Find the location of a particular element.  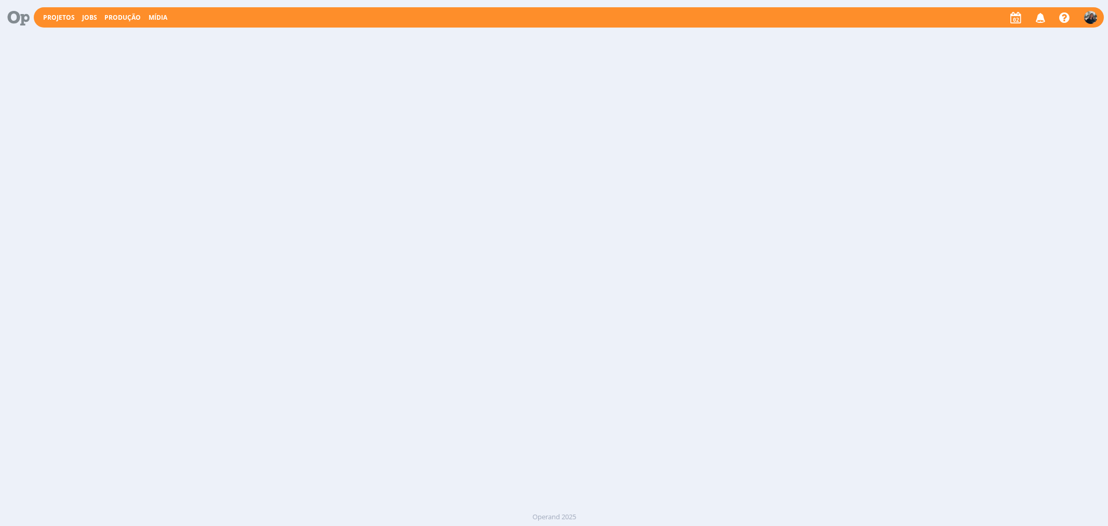

img: M is located at coordinates (1090, 17).